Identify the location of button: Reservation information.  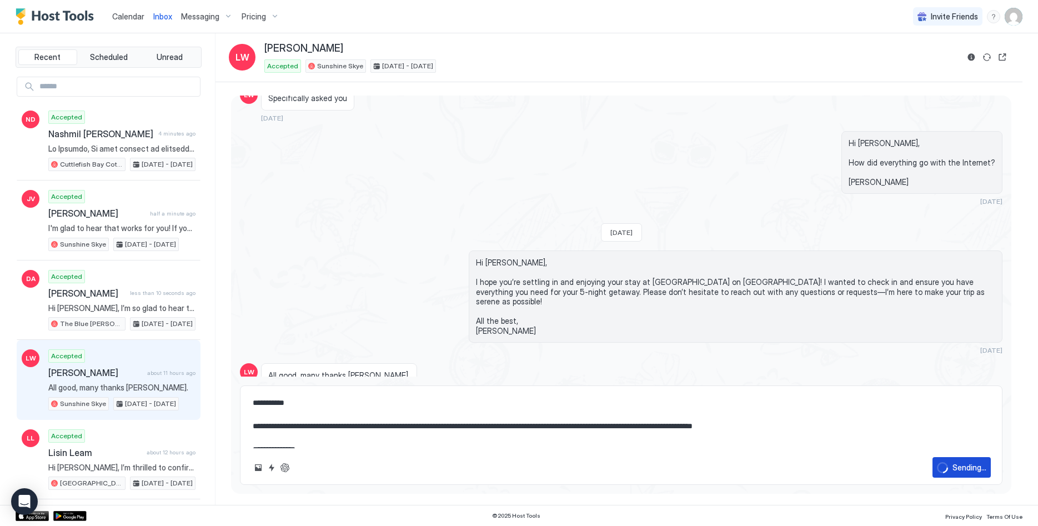
(971, 57).